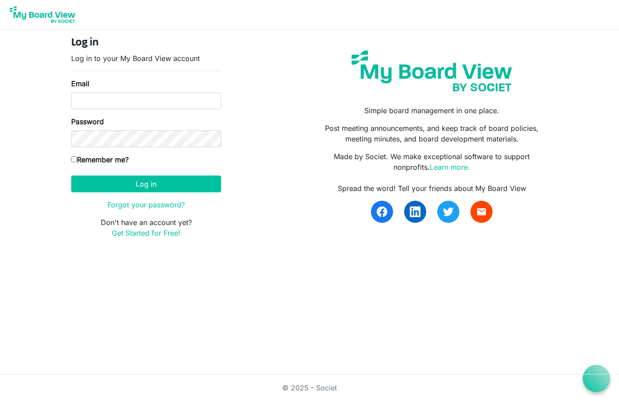 The width and height of the screenshot is (619, 401). What do you see at coordinates (432, 71) in the screenshot?
I see `img: my-board-view-societ.svg` at bounding box center [432, 71].